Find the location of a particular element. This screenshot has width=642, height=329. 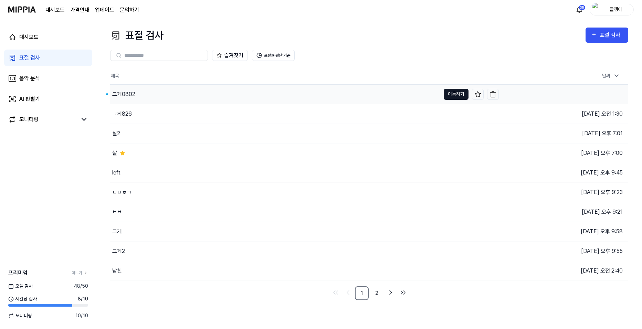

a: Go to previous page is located at coordinates (348, 292).